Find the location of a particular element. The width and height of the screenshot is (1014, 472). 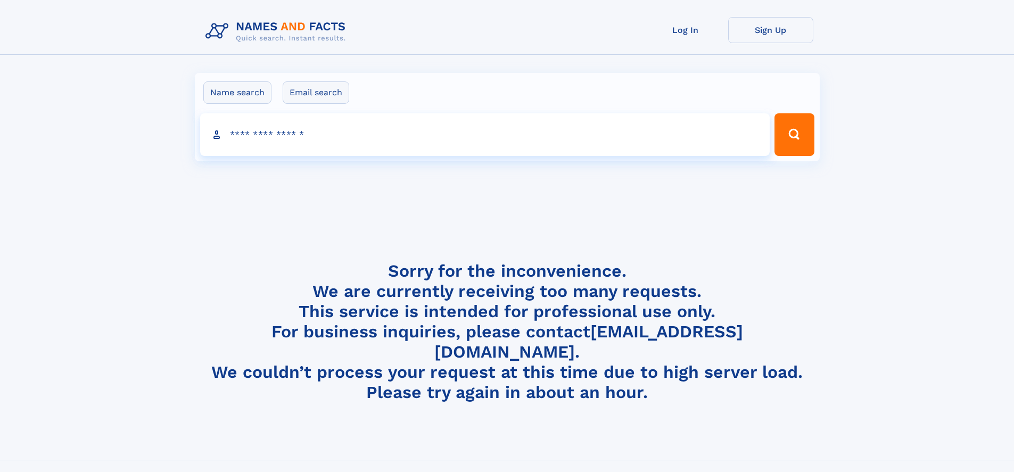

input: search input is located at coordinates (485, 135).